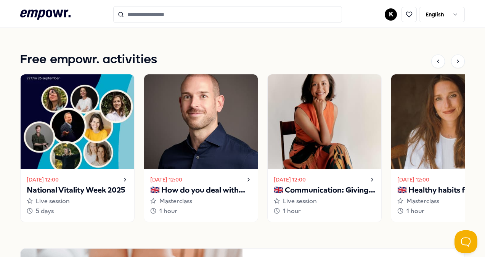 This screenshot has height=257, width=485. What do you see at coordinates (324, 190) in the screenshot?
I see `p: 🇬🇧 Communication: Giving and receiving feedback` at bounding box center [324, 190].